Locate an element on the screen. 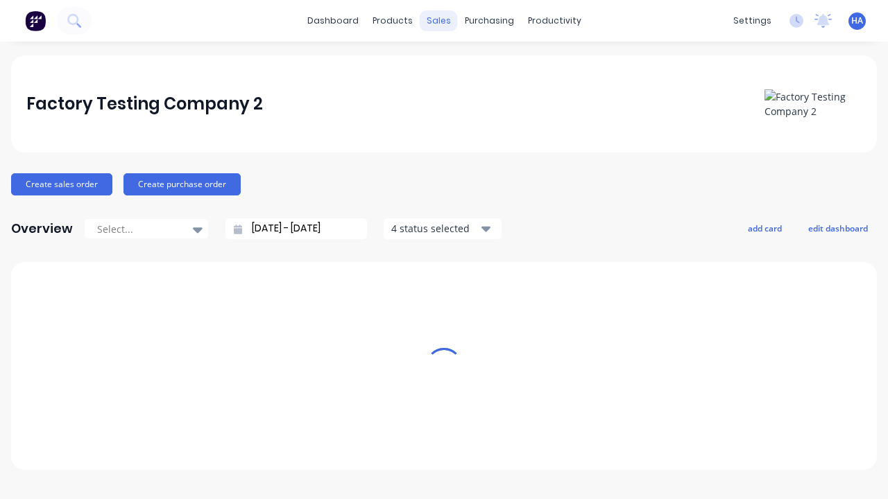  div: 4 status selected is located at coordinates (435, 228).